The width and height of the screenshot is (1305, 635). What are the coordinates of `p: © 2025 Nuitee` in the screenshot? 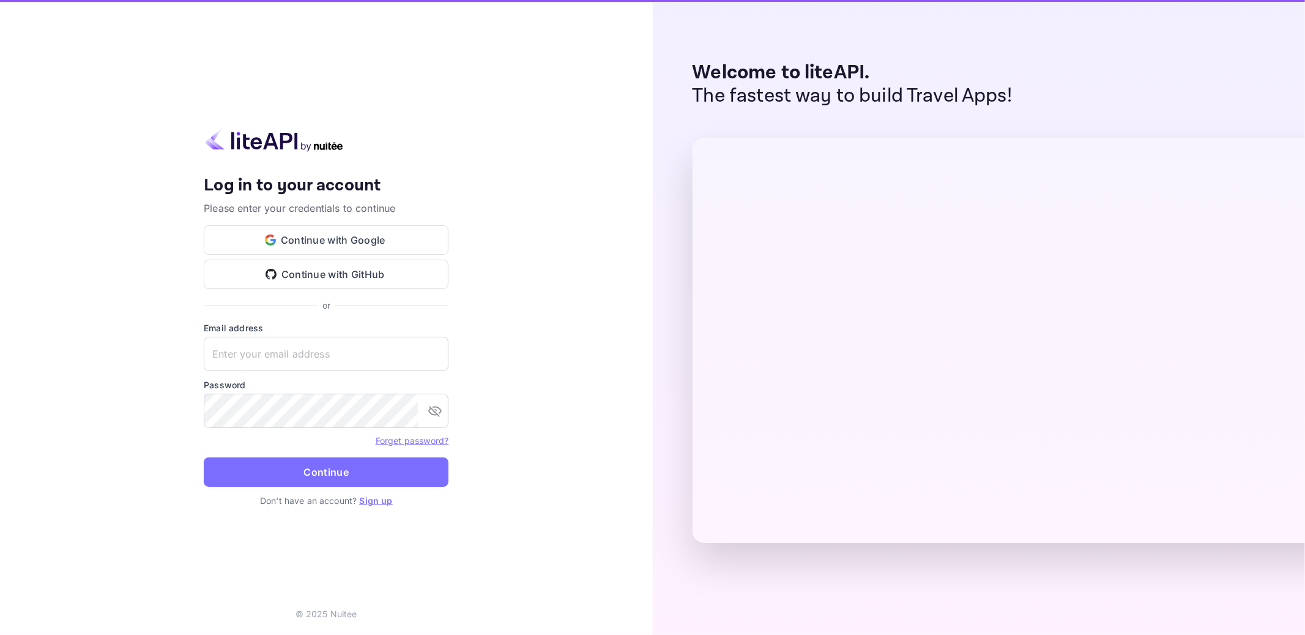 It's located at (326, 613).